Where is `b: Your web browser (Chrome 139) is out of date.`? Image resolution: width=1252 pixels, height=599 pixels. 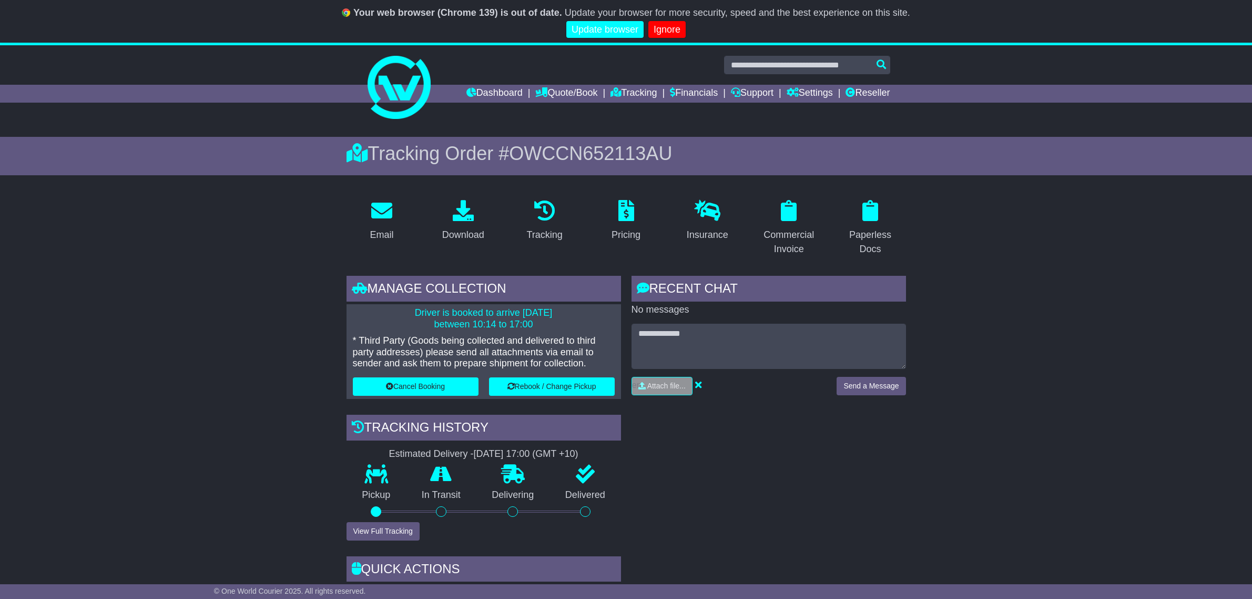 b: Your web browser (Chrome 139) is out of date. is located at coordinates (458, 13).